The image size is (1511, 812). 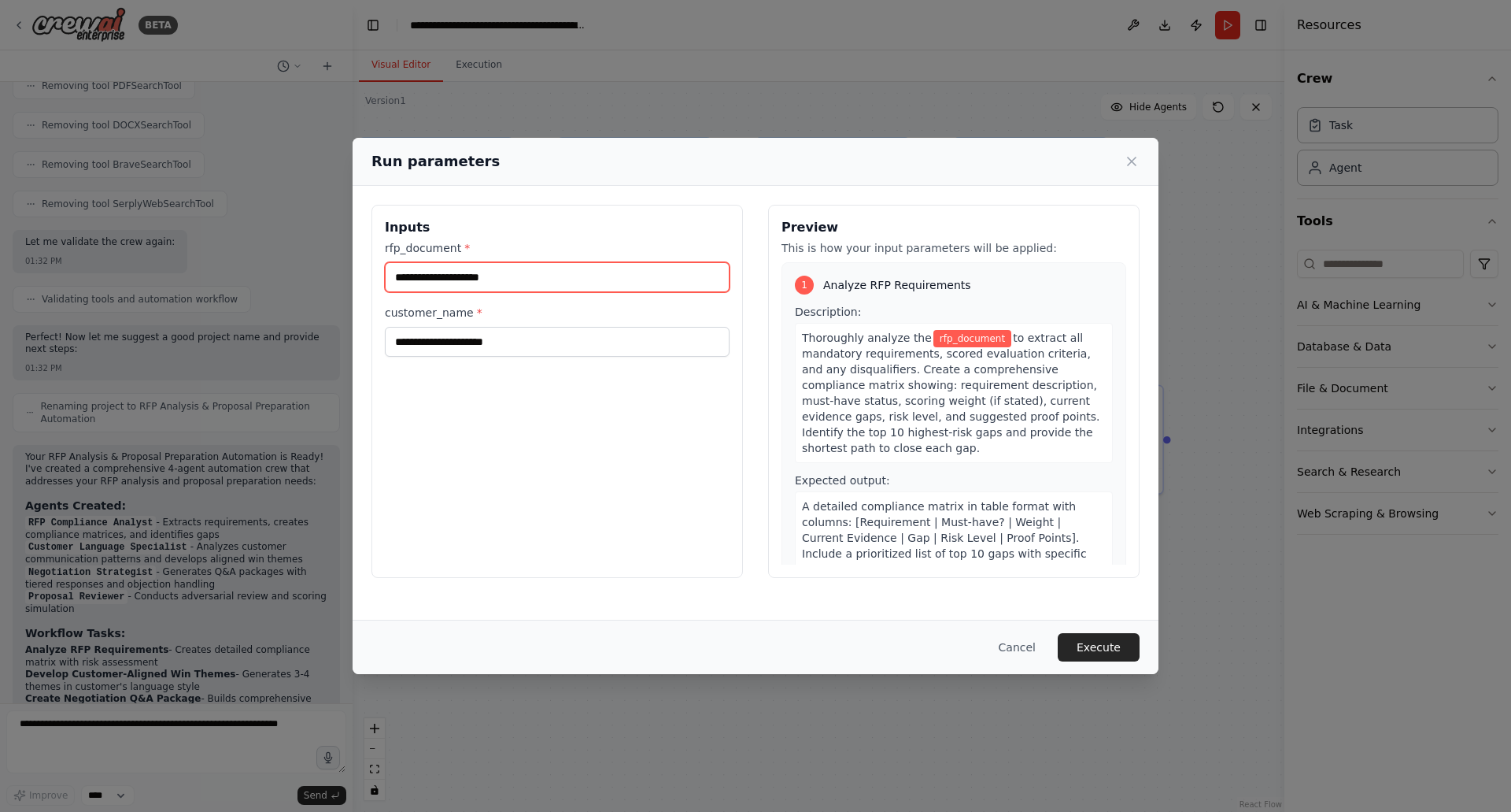 What do you see at coordinates (1017, 647) in the screenshot?
I see `button: Cancel` at bounding box center [1017, 647].